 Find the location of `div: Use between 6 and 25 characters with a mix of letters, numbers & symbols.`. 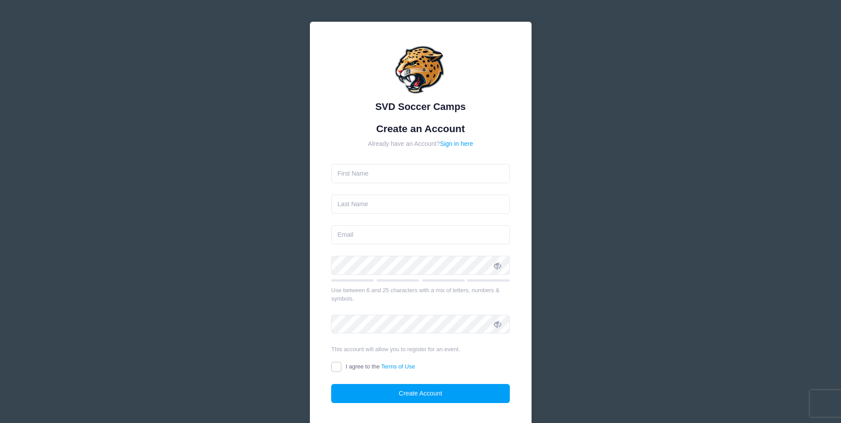

div: Use between 6 and 25 characters with a mix of letters, numbers & symbols. is located at coordinates (420, 294).